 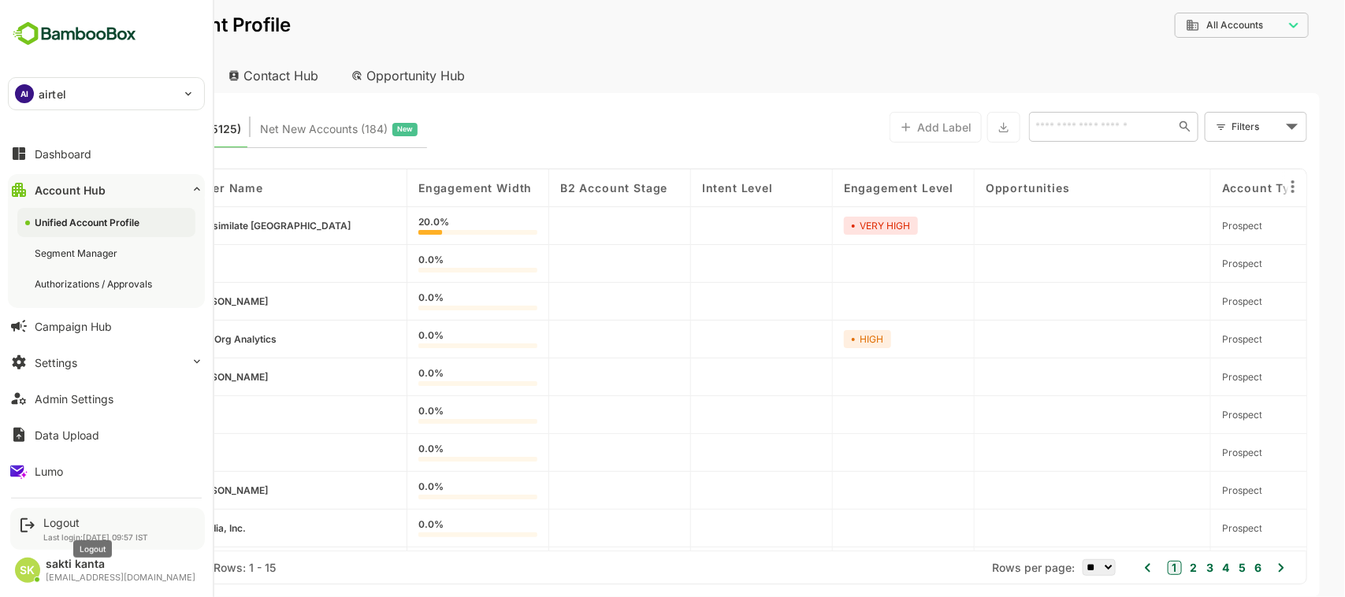 I want to click on span: Conner-Nguyen, so click(x=173, y=301).